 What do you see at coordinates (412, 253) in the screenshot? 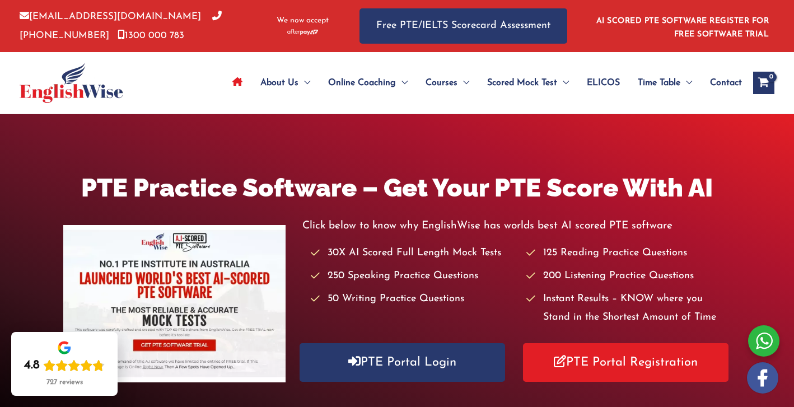
I see `li: 30X AI Scored Full Length Mock Tests` at bounding box center [412, 253].